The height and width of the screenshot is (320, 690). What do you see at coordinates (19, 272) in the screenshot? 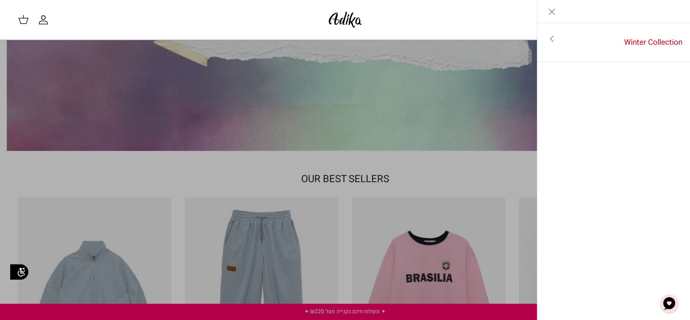
I see `img: accessibility_icon02.svg` at bounding box center [19, 272].